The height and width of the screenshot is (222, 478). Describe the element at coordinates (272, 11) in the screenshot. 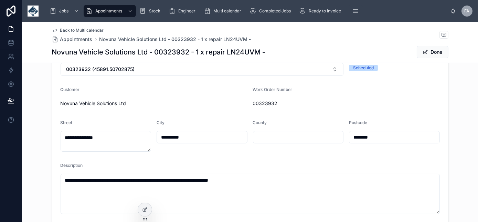

I see `a: Completed Jobs` at that location.